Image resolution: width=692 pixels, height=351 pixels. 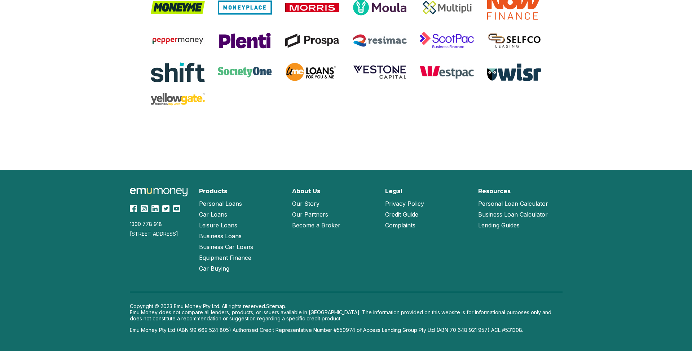 What do you see at coordinates (178, 72) in the screenshot?
I see `img: Shift` at bounding box center [178, 72].